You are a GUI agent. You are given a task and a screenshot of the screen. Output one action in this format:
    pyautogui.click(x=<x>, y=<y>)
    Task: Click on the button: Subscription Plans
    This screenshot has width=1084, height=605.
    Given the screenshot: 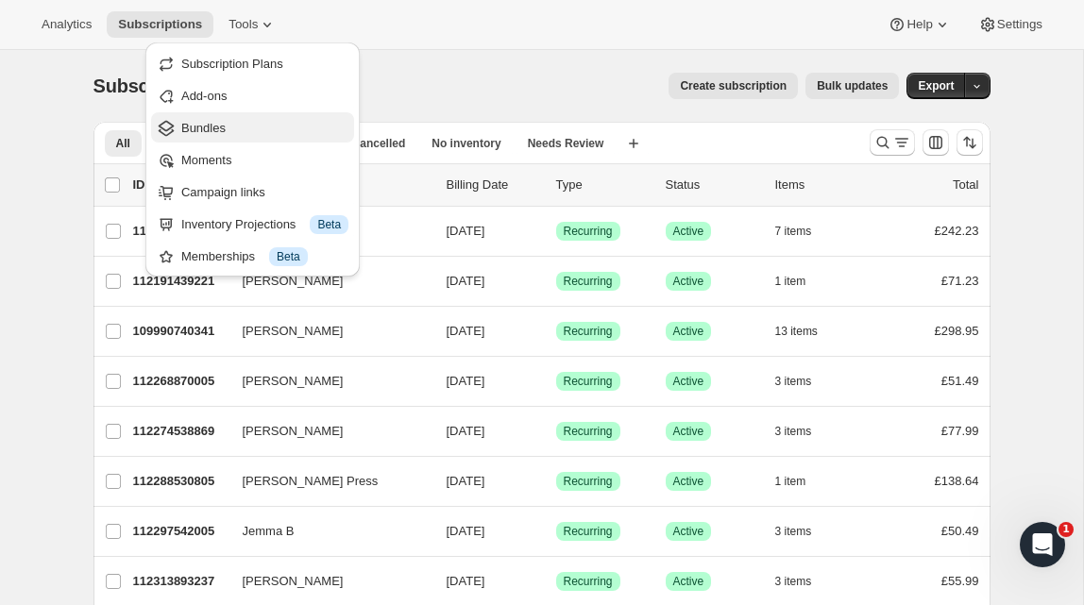 What is the action you would take?
    pyautogui.click(x=252, y=63)
    